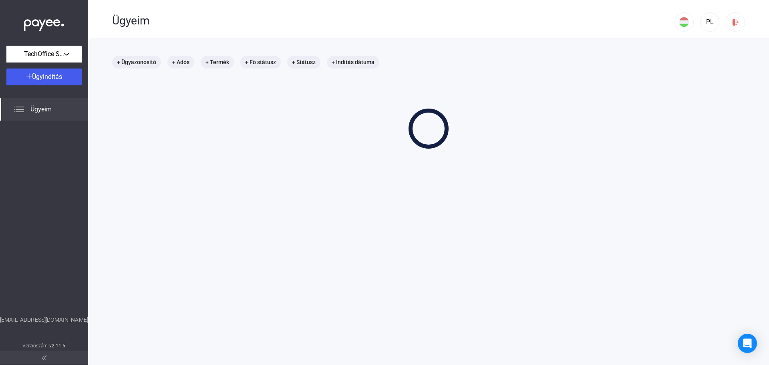 The width and height of the screenshot is (769, 365). What do you see at coordinates (44, 54) in the screenshot?
I see `button: TechOffice Solution Kft.` at bounding box center [44, 54].